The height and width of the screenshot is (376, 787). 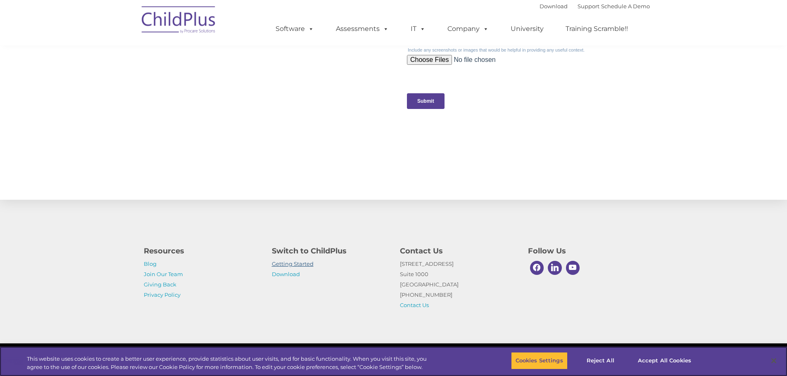 What do you see at coordinates (600, 361) in the screenshot?
I see `button: Reject All` at bounding box center [600, 361].